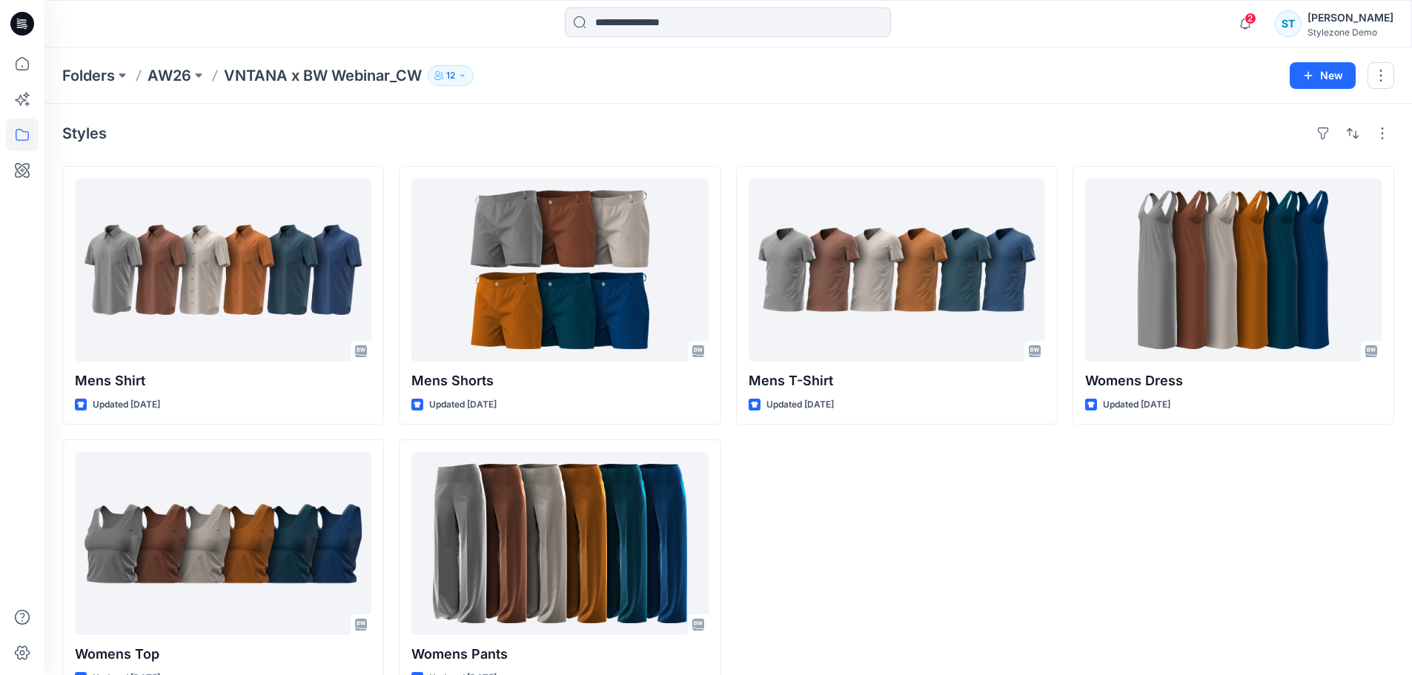 This screenshot has width=1412, height=675. I want to click on p: Mens Shorts, so click(560, 381).